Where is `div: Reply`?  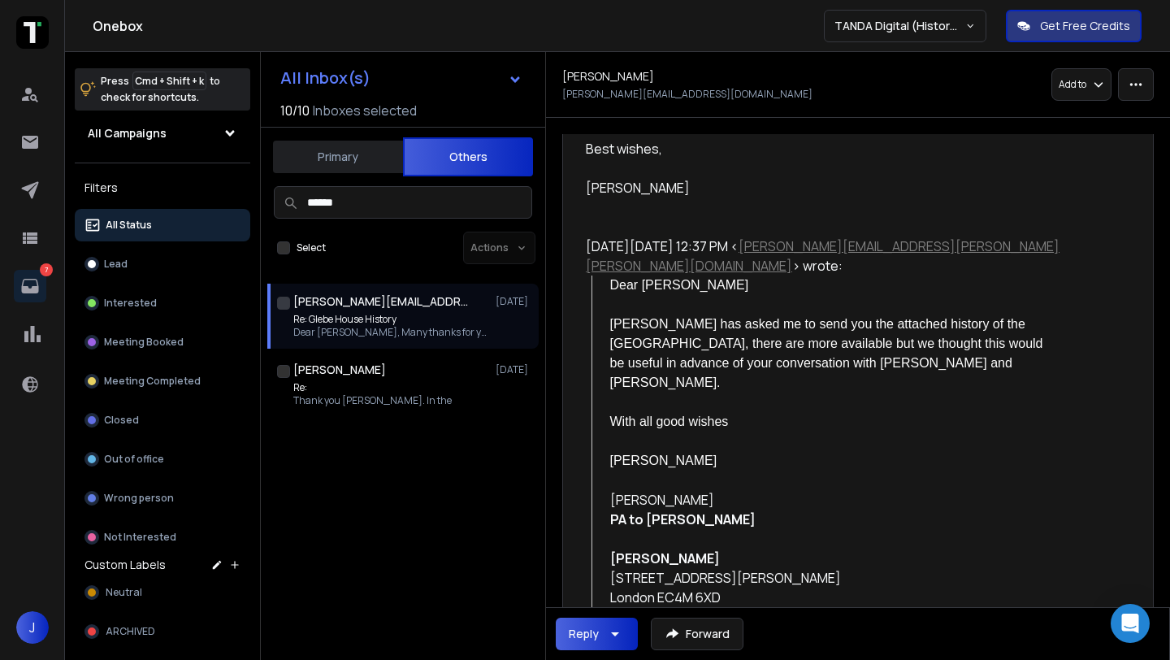 div: Reply is located at coordinates (584, 634).